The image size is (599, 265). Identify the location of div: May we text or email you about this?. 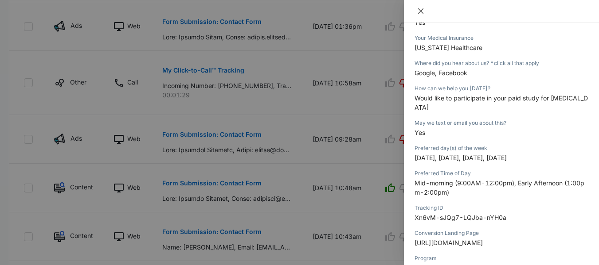
(501, 123).